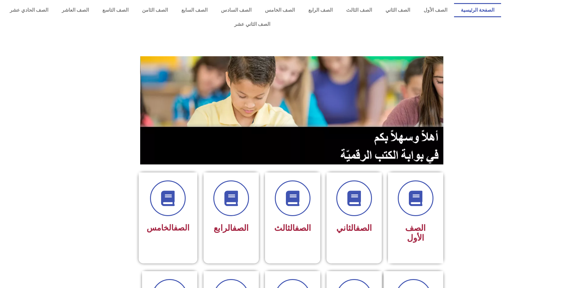 Image resolution: width=585 pixels, height=288 pixels. Describe the element at coordinates (477, 10) in the screenshot. I see `a: الصفحة الرئيسية` at that location.